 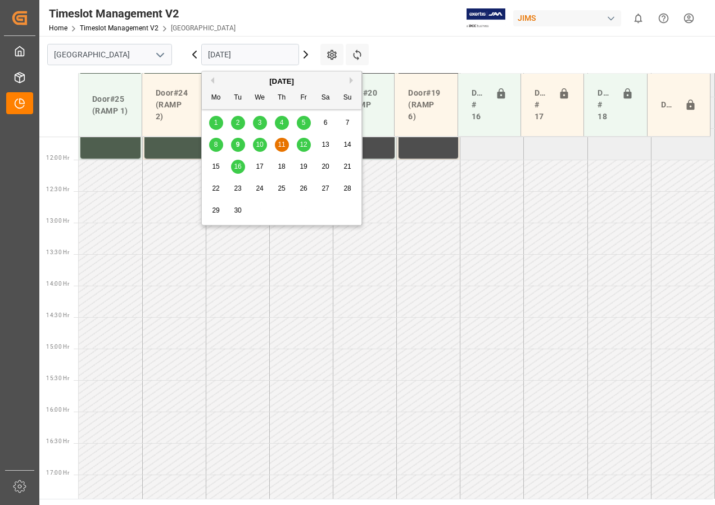 I want to click on span: 14:30 Hr, so click(x=57, y=315).